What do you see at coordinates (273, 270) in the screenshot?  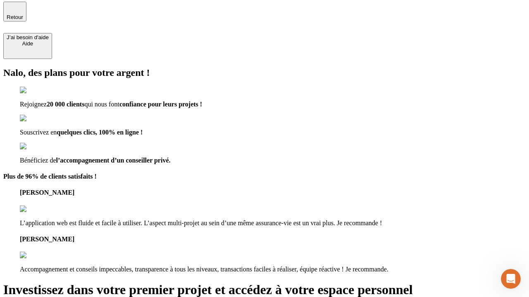 I see `p: Accompagnement et conseils impeccables, transparence à tous les niveaux, transactions faciles à r...` at bounding box center [273, 270].